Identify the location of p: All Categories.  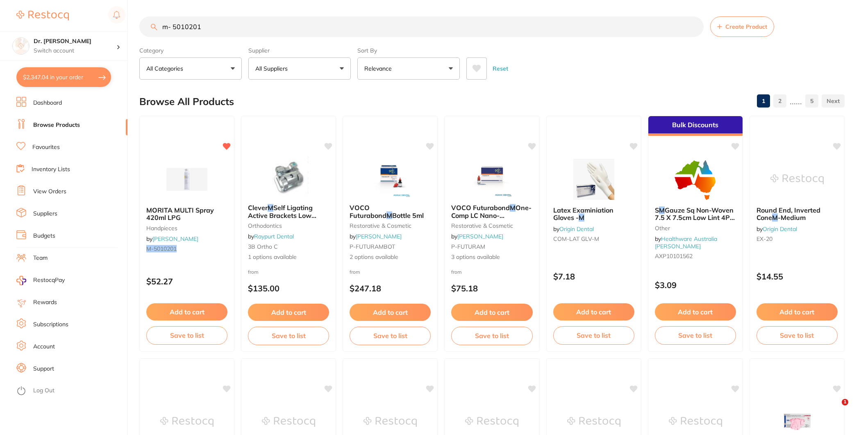
(166, 68).